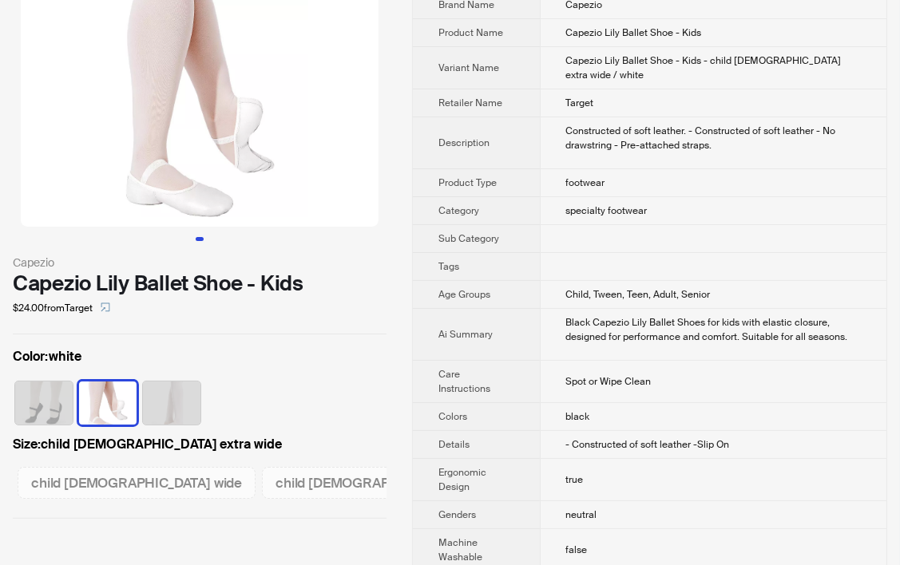 This screenshot has height=565, width=900. What do you see at coordinates (464, 143) in the screenshot?
I see `span: Description` at bounding box center [464, 143].